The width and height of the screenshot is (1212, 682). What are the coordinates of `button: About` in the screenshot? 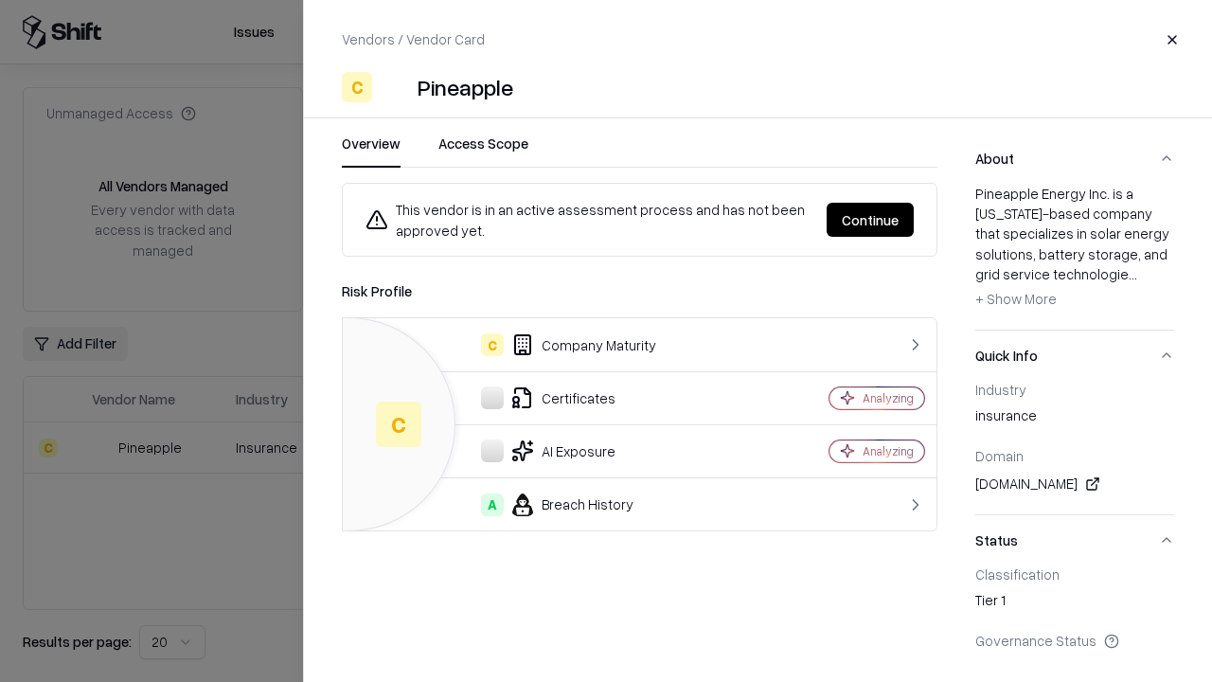 It's located at (1075, 158).